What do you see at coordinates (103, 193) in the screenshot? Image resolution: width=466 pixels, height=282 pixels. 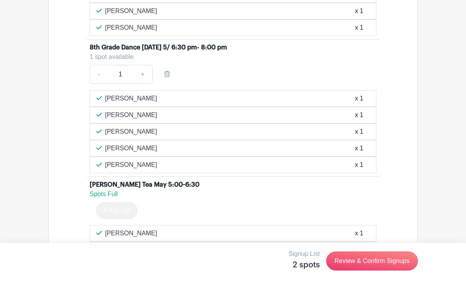 I see `span: Spots Full` at bounding box center [103, 193].